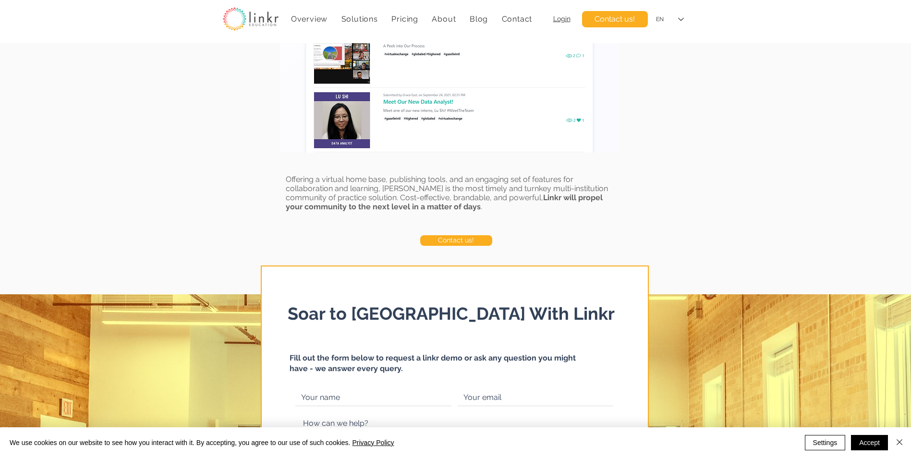 The height and width of the screenshot is (458, 911). Describe the element at coordinates (899, 442) in the screenshot. I see `img: Close` at that location.